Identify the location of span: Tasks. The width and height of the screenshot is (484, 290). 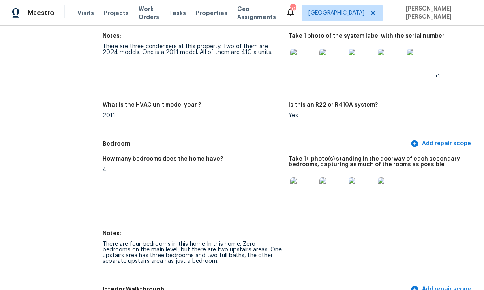
(178, 13).